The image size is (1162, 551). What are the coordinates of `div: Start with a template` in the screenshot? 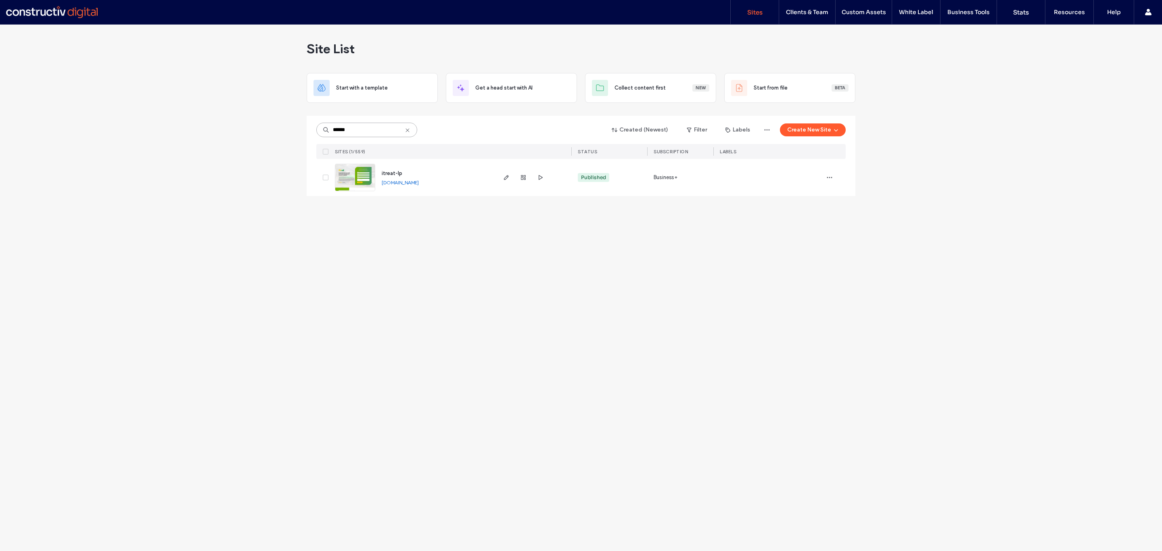 It's located at (372, 88).